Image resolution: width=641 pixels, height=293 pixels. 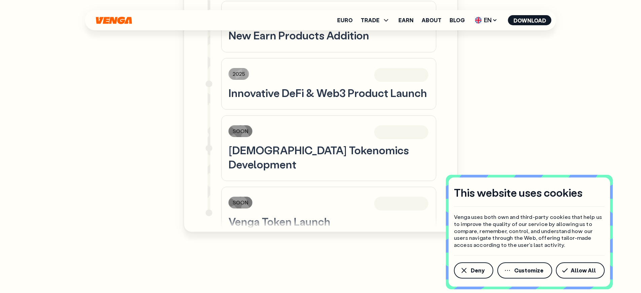 What do you see at coordinates (580, 270) in the screenshot?
I see `button: Allow All` at bounding box center [580, 270].